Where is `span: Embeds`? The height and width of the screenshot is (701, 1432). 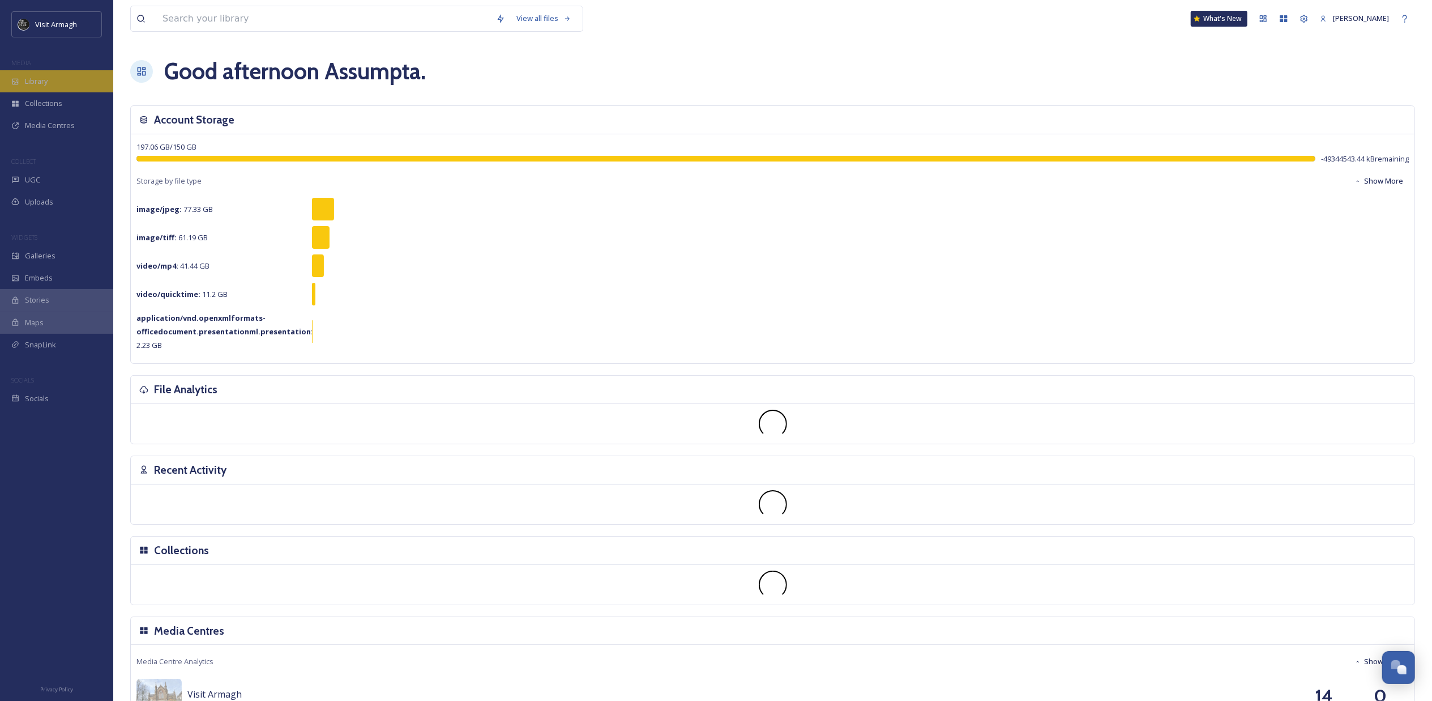 span: Embeds is located at coordinates (39, 278).